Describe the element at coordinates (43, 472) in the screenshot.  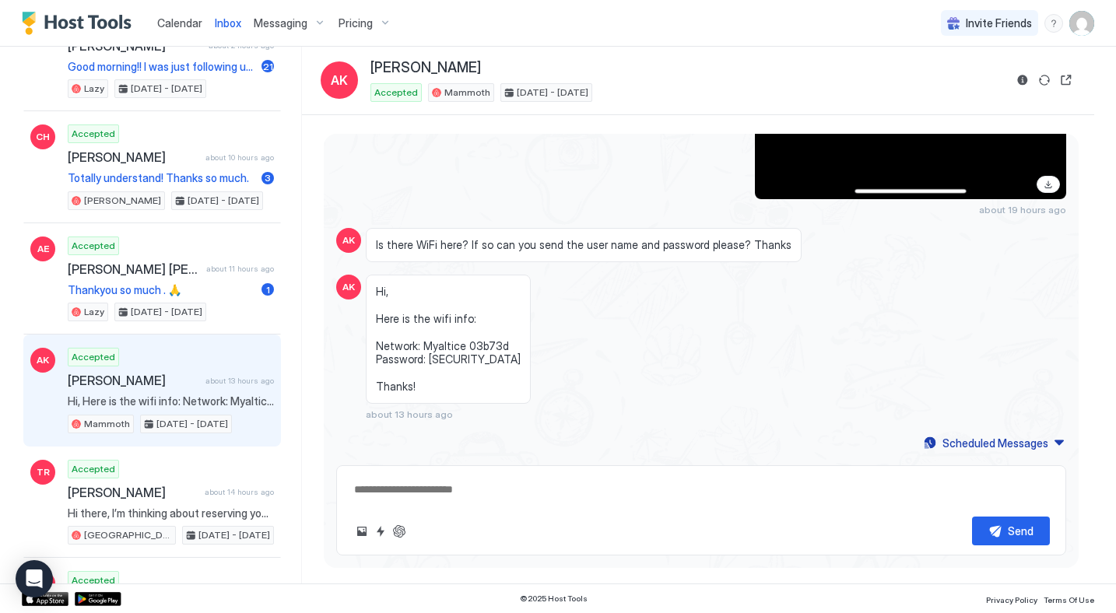
I see `span: TR` at that location.